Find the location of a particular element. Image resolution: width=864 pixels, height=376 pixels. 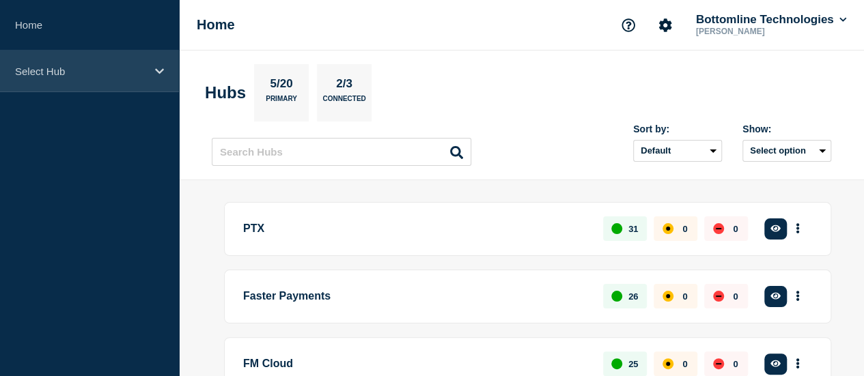

button: Bottomline Technologies is located at coordinates (771, 20).